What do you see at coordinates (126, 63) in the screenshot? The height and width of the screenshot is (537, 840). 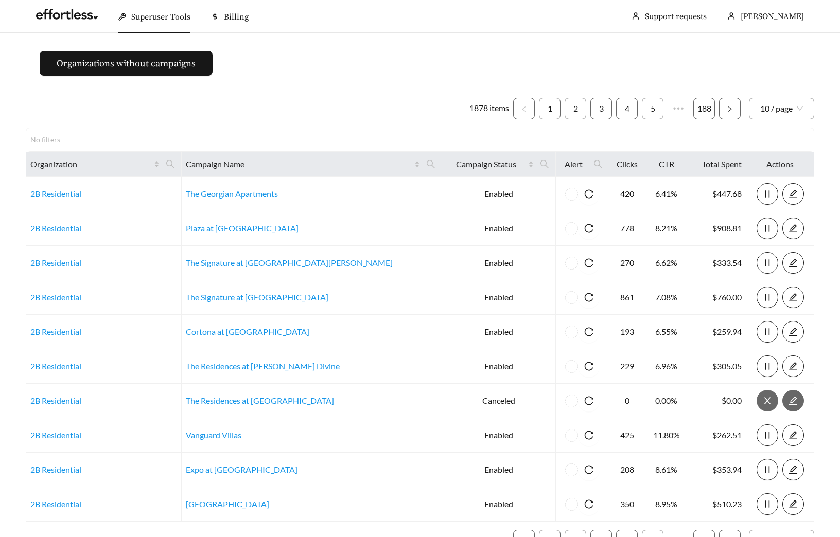 I see `button: Organizations without campaigns` at bounding box center [126, 63].